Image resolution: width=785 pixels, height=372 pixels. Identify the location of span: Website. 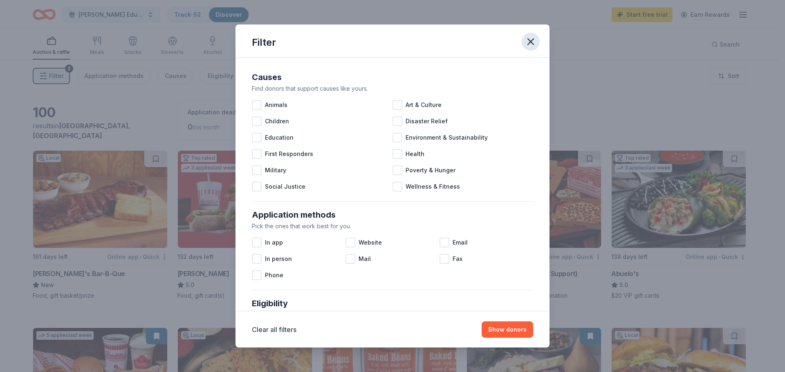
(370, 243).